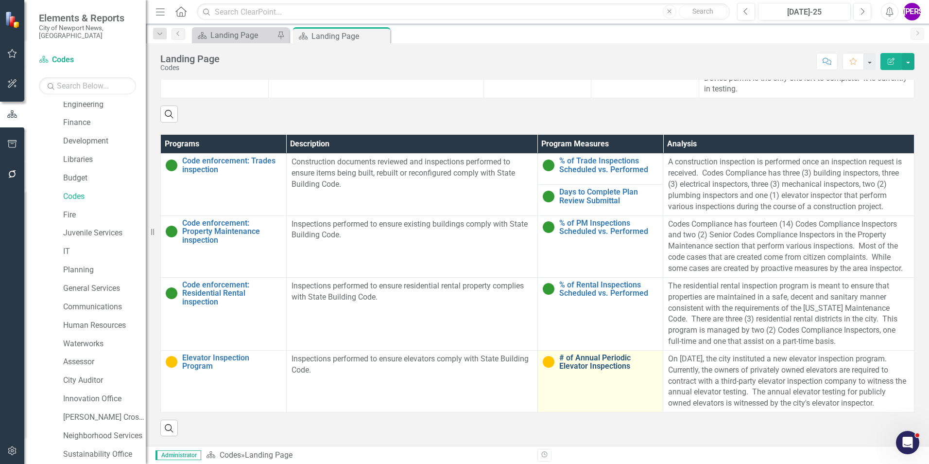 This screenshot has width=929, height=464. What do you see at coordinates (104, 159) in the screenshot?
I see `a: Libraries` at bounding box center [104, 159].